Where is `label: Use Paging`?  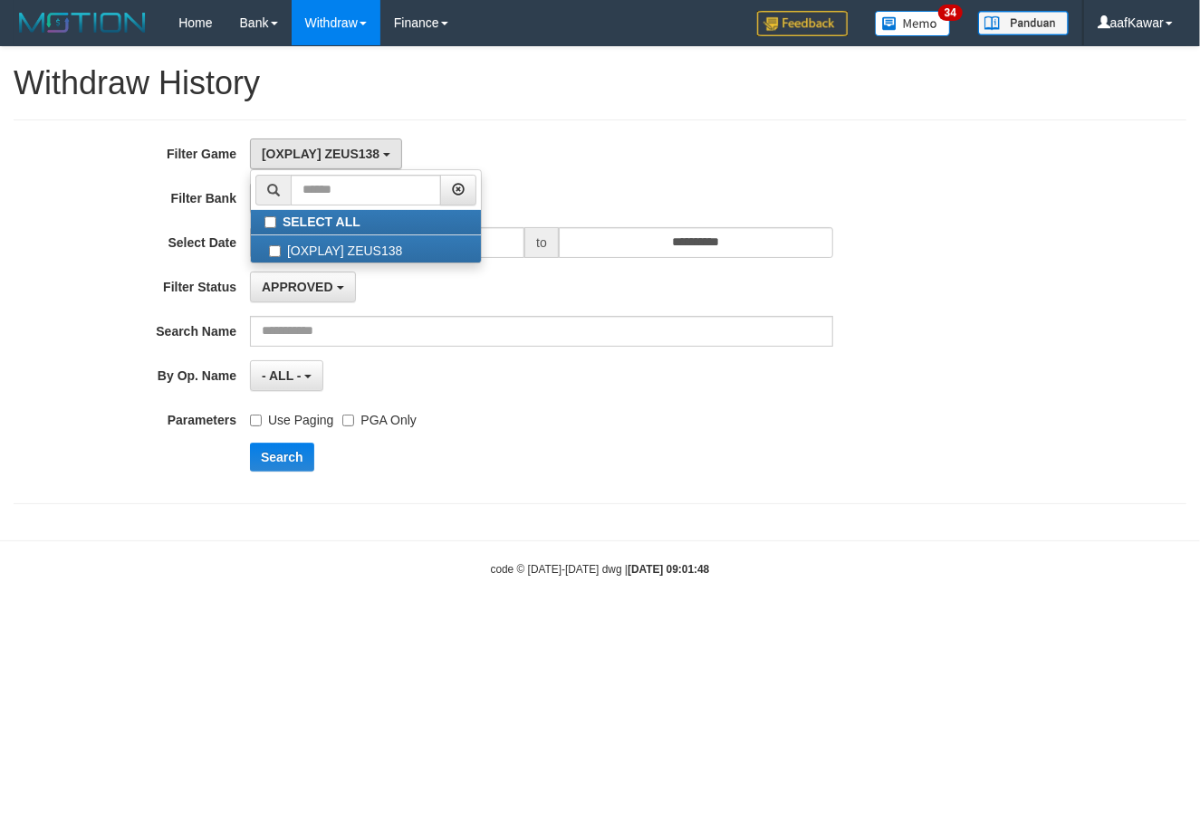 label: Use Paging is located at coordinates (292, 416).